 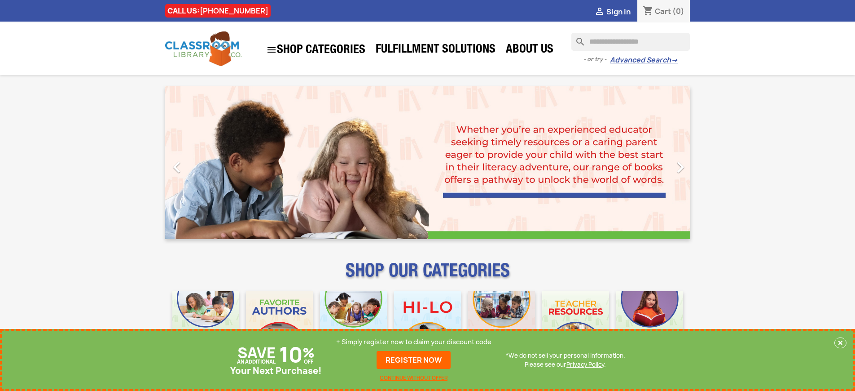 I want to click on span: - or try -, so click(x=597, y=59).